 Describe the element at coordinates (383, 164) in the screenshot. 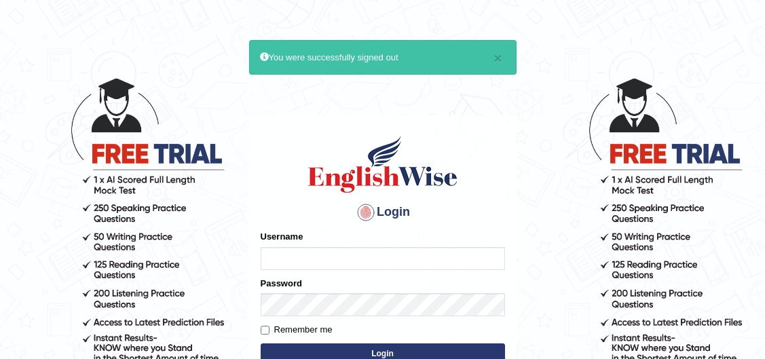

I see `img: Logo of English Wise sign in for intelligent practice with AI` at that location.